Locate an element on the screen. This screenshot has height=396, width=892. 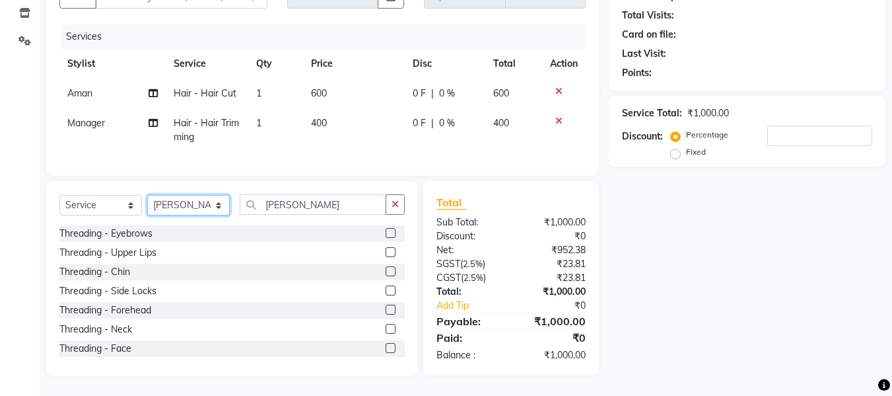
div: Services is located at coordinates (328, 36).